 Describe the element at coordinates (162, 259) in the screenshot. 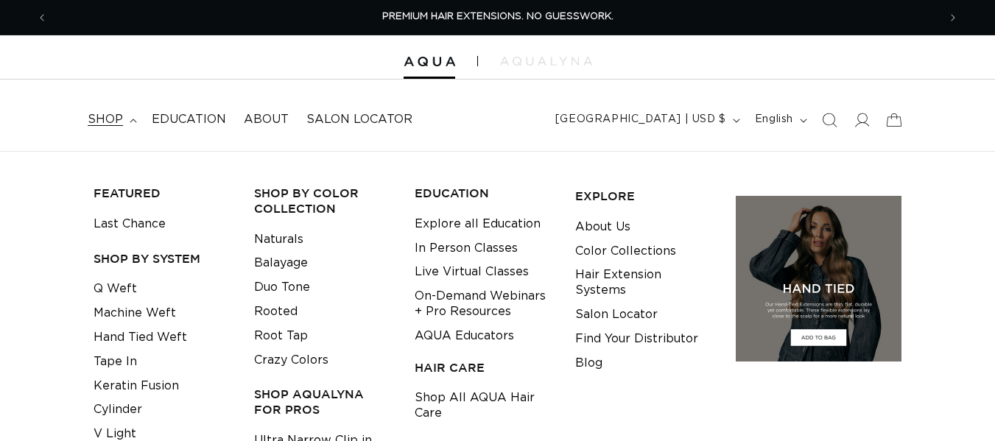

I see `h3: SHOP BY SYSTEM` at that location.